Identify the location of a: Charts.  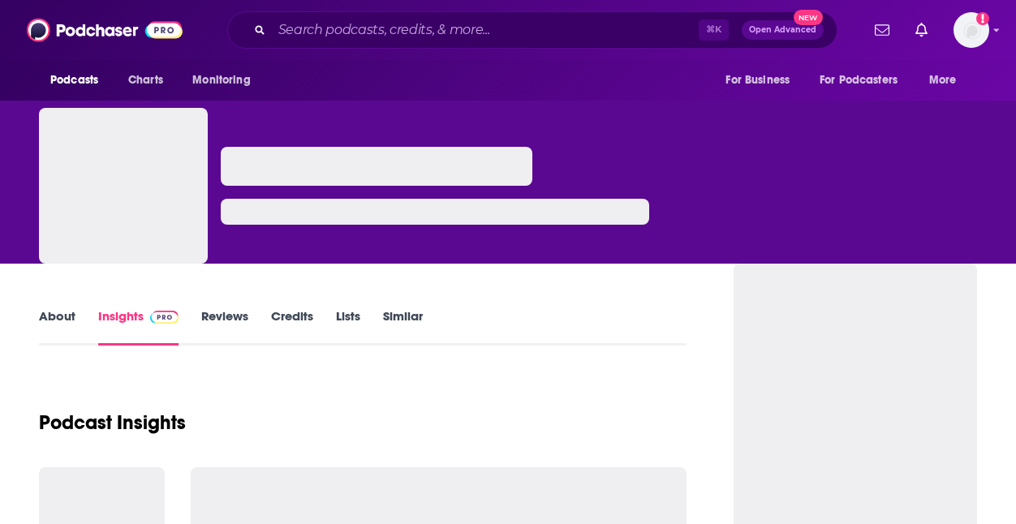
(145, 80).